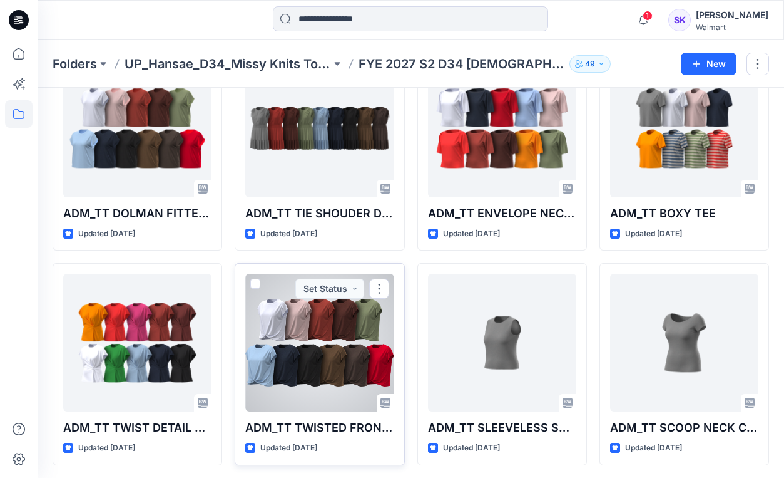  What do you see at coordinates (137, 213) in the screenshot?
I see `p: ADM_TT DOLMAN FITTED TEE` at bounding box center [137, 213].